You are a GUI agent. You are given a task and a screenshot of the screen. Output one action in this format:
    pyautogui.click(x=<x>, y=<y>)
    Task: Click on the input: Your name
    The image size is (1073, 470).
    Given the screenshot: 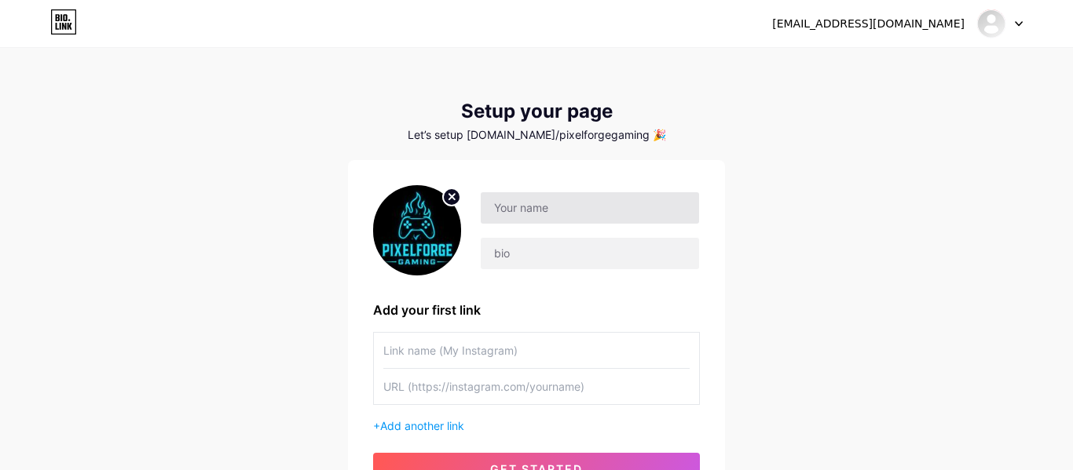 What is the action you would take?
    pyautogui.click(x=590, y=208)
    